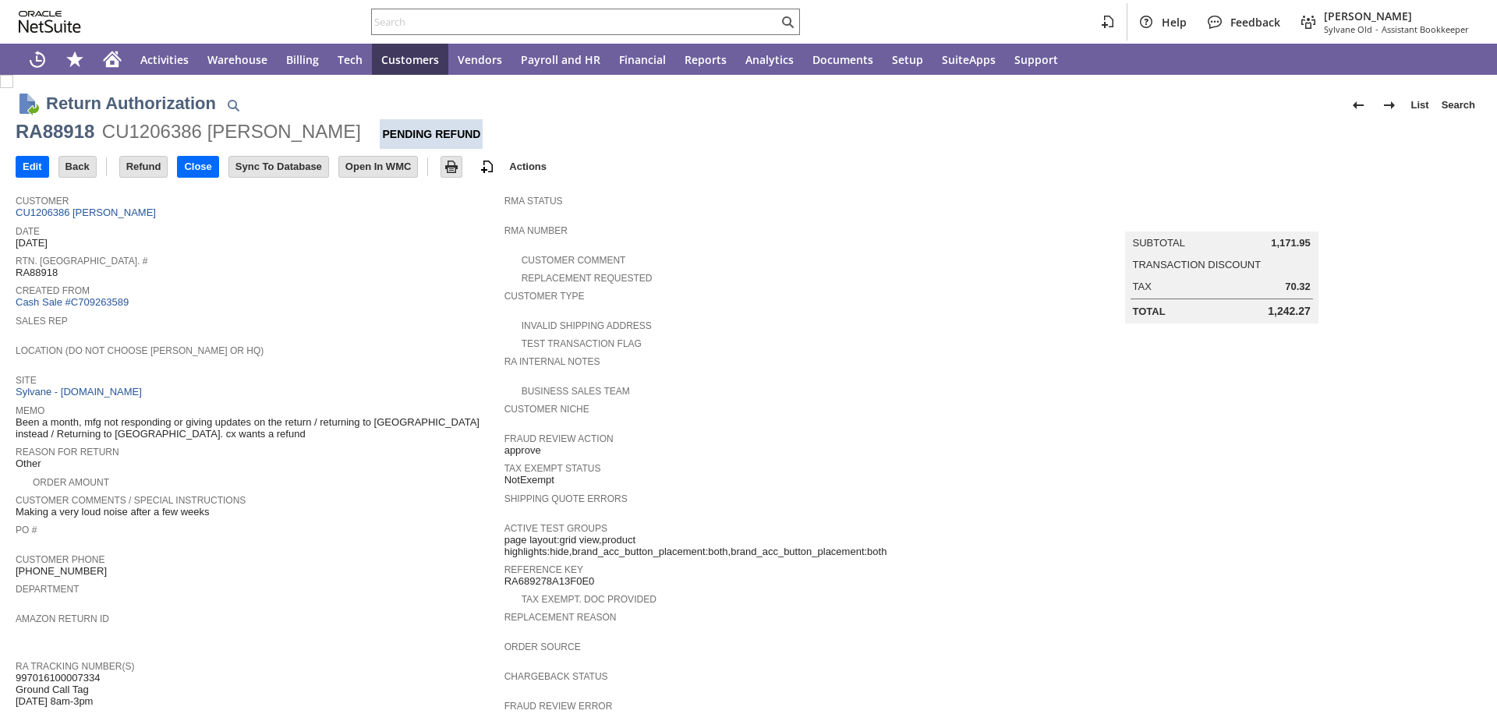  I want to click on span: Assistant Bookkeeper, so click(1425, 29).